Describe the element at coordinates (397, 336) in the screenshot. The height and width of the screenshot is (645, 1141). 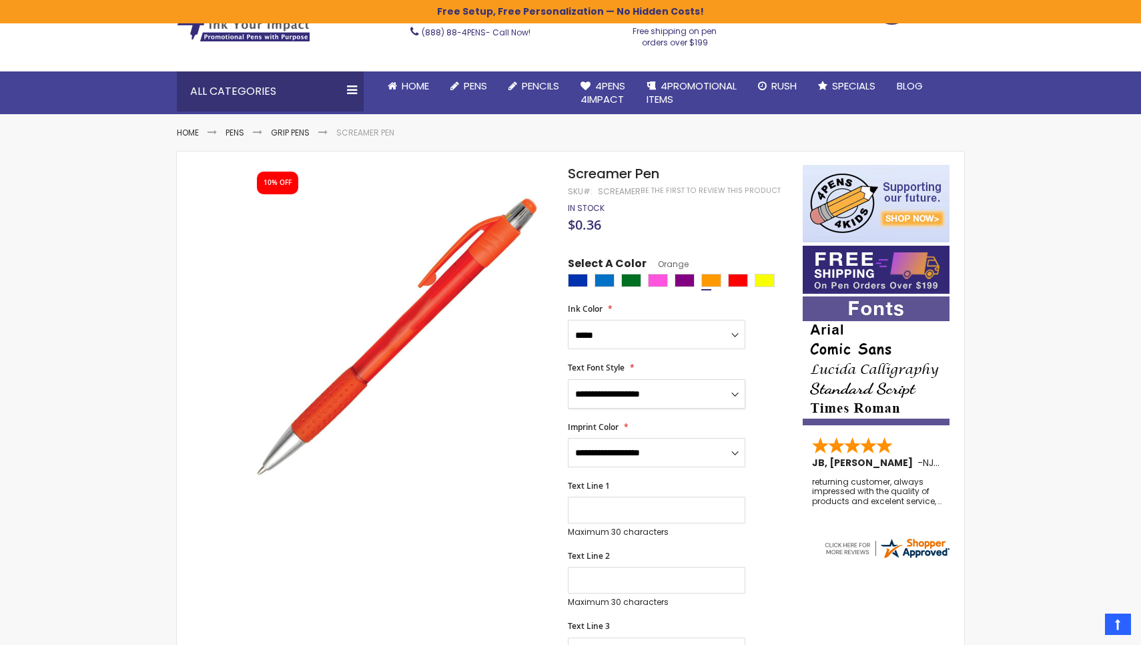
I see `img: screamer_orange_1.jpg` at that location.